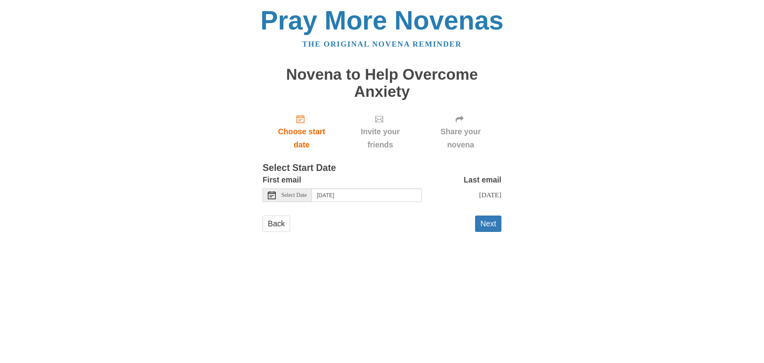  What do you see at coordinates (302, 131) in the screenshot?
I see `a: Choose start date` at bounding box center [302, 131].